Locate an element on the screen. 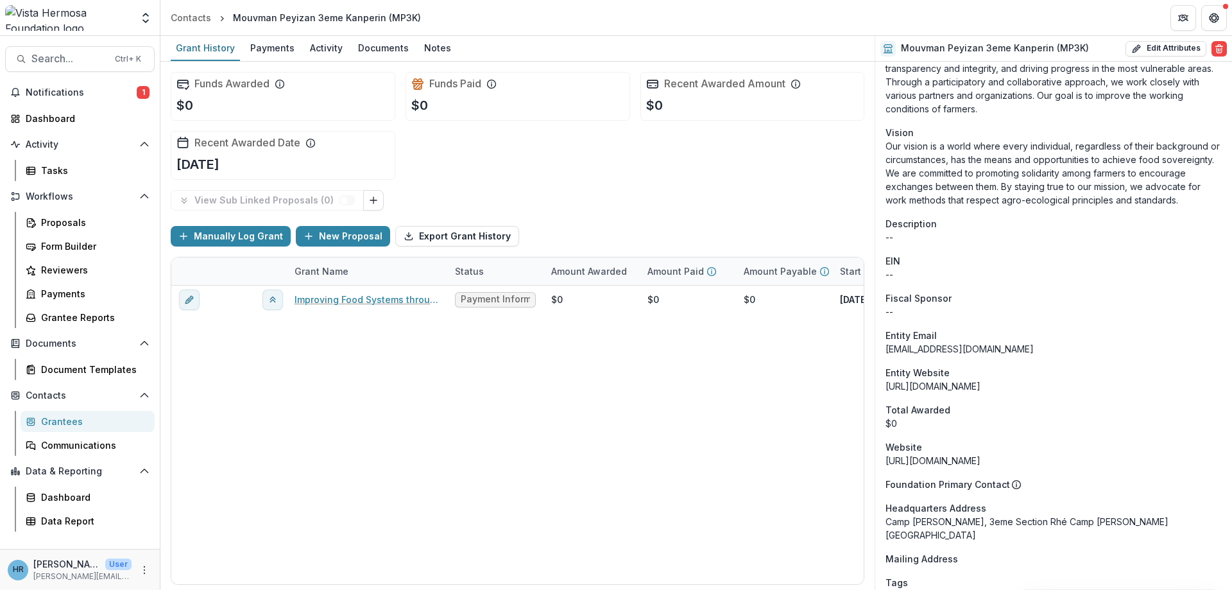 This screenshot has height=590, width=1232. button: Manually Log Grant is located at coordinates (230, 236).